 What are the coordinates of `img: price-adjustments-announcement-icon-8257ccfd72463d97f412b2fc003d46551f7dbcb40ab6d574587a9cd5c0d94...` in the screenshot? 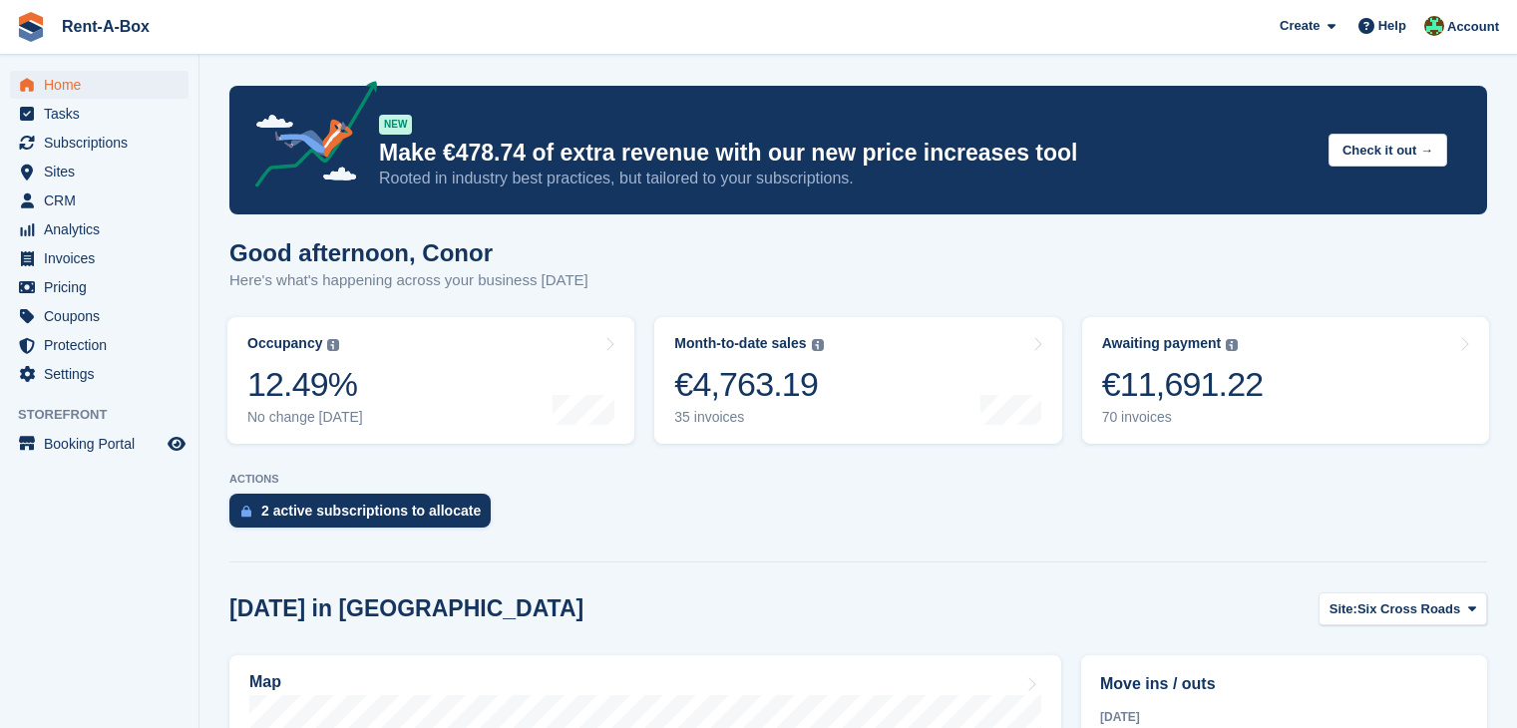 It's located at (308, 138).